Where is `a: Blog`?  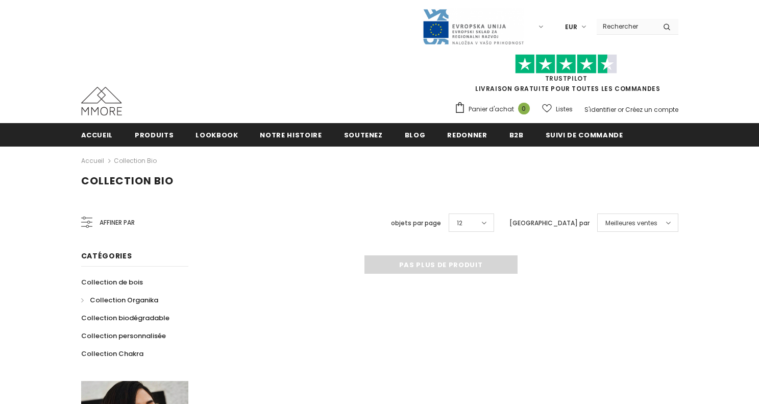
a: Blog is located at coordinates (415, 134).